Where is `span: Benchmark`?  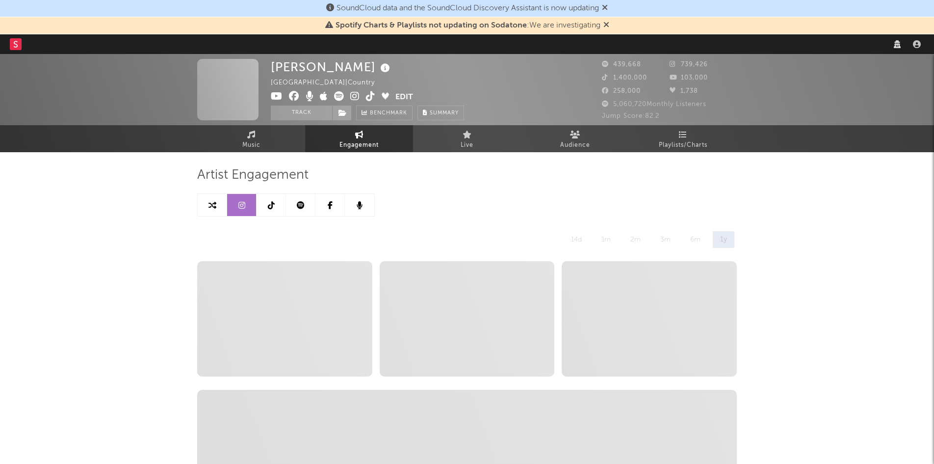
span: Benchmark is located at coordinates (389, 113).